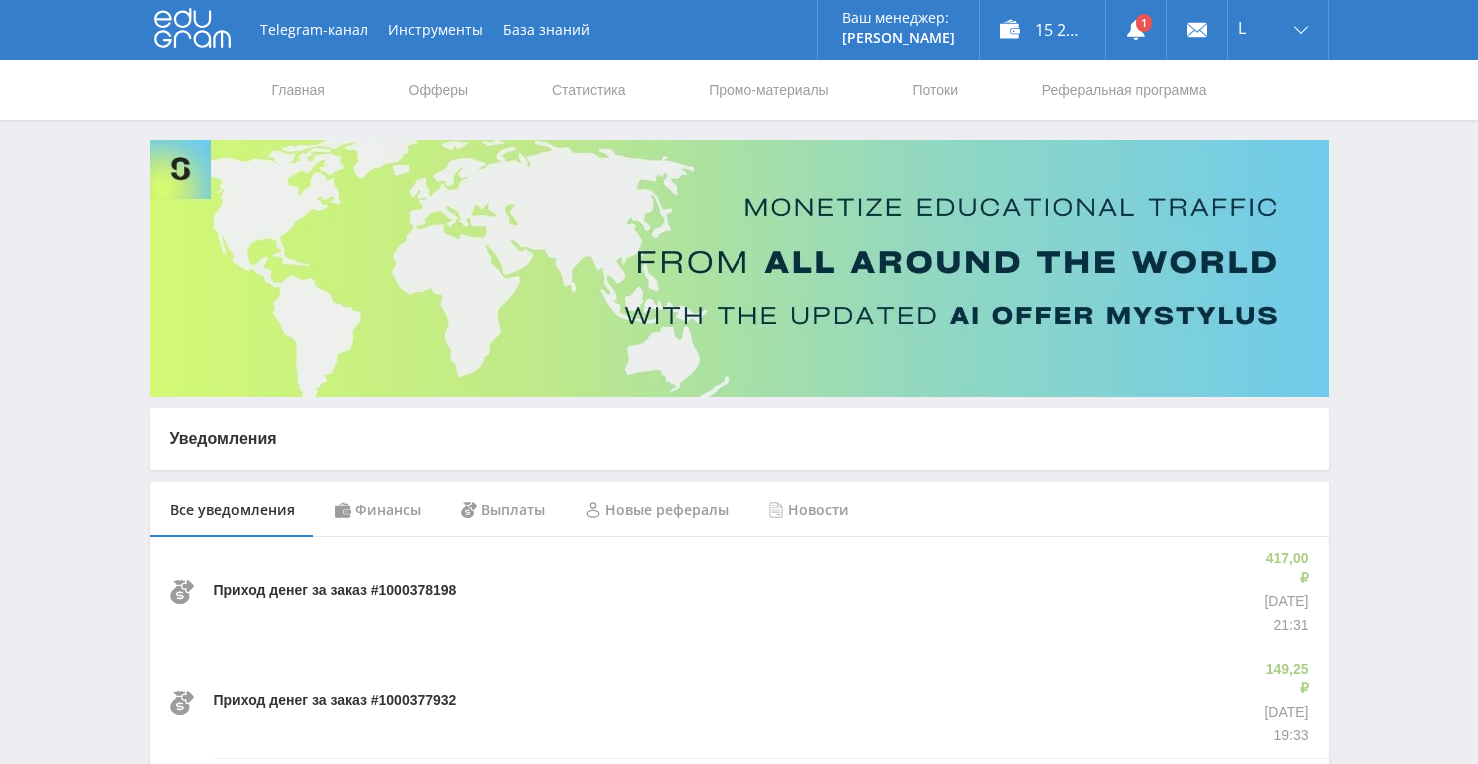 Image resolution: width=1478 pixels, height=764 pixels. Describe the element at coordinates (1284, 568) in the screenshot. I see `p: 417,00 ₽` at that location.